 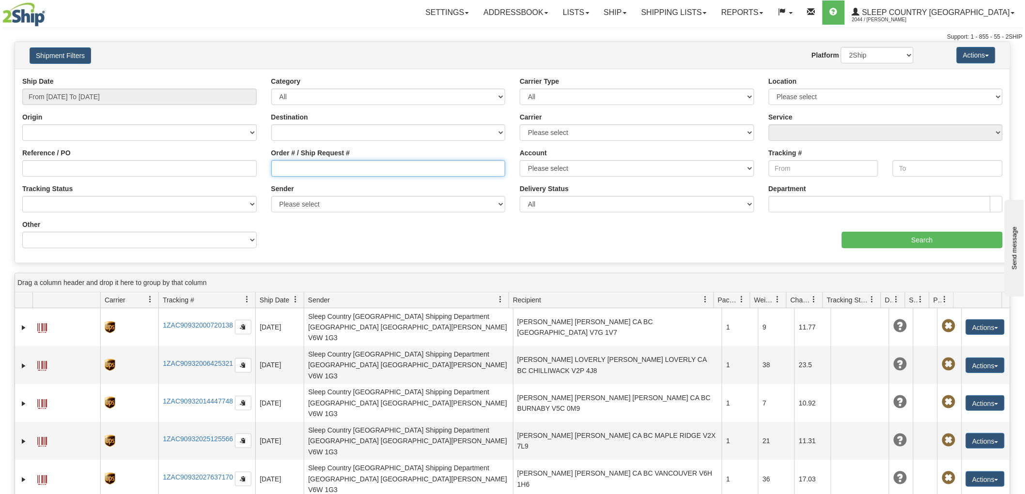 I want to click on div: Support: 1 - 855 - 55 - 2SHIP, so click(x=512, y=37).